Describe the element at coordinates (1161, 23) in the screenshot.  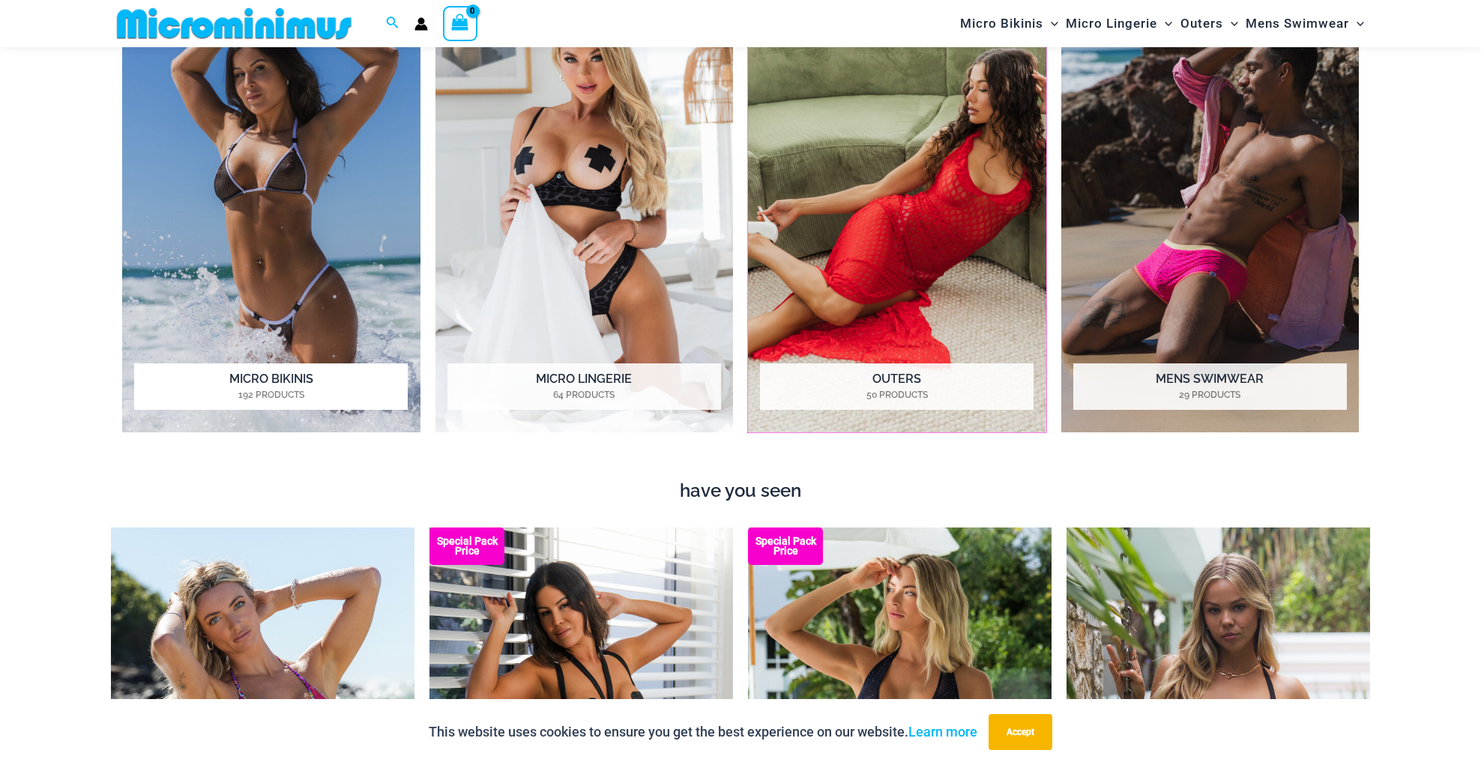
I see `nav: Site Navigation` at that location.